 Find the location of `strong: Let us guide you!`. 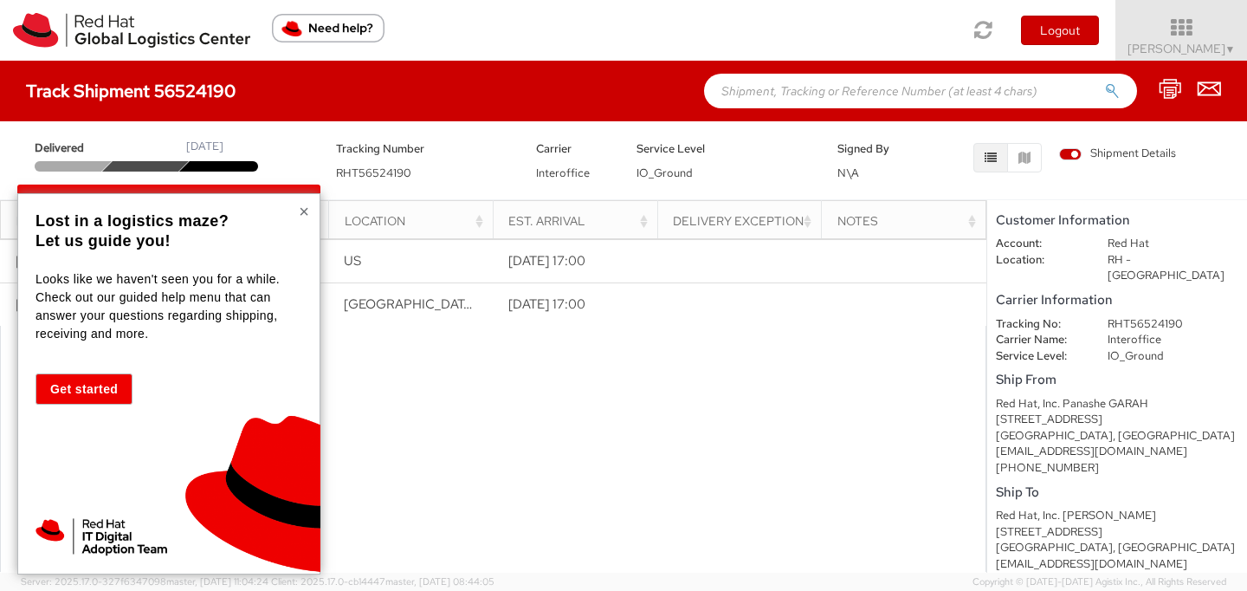

strong: Let us guide you! is located at coordinates (103, 241).